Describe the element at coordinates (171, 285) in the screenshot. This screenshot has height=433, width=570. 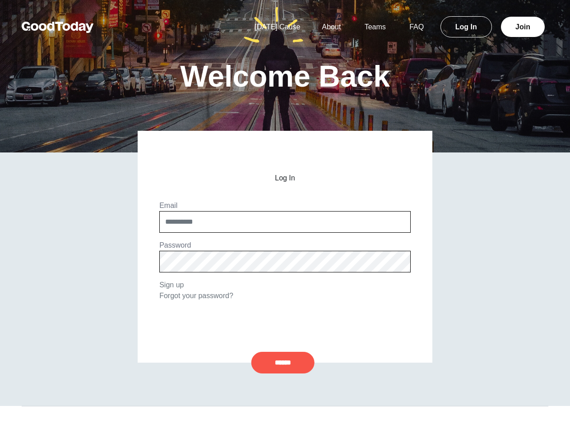
I see `a: Sign up` at that location.